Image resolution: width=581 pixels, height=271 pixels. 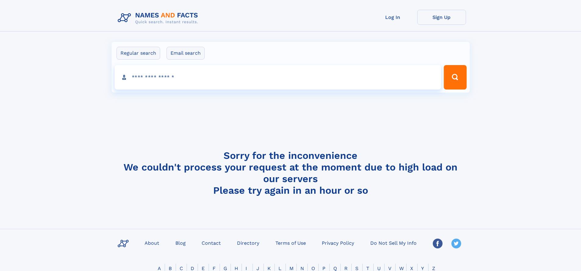 I want to click on h4: Sorry for the inconvenience We couldn't process your request at the moment due to high load on ou..., so click(x=291, y=173).